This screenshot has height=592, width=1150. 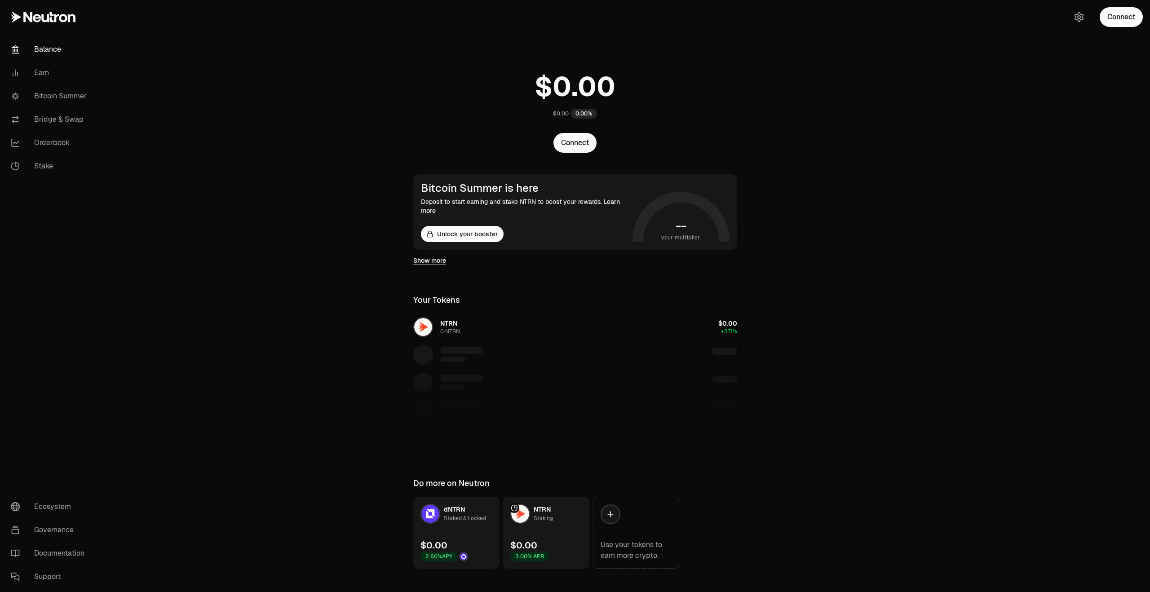 I want to click on a: Use your tokens to earn more crypto., so click(x=636, y=533).